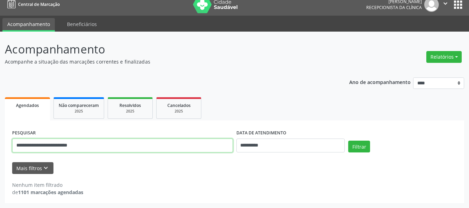 The width and height of the screenshot is (469, 208). I want to click on div: de, so click(48, 192).